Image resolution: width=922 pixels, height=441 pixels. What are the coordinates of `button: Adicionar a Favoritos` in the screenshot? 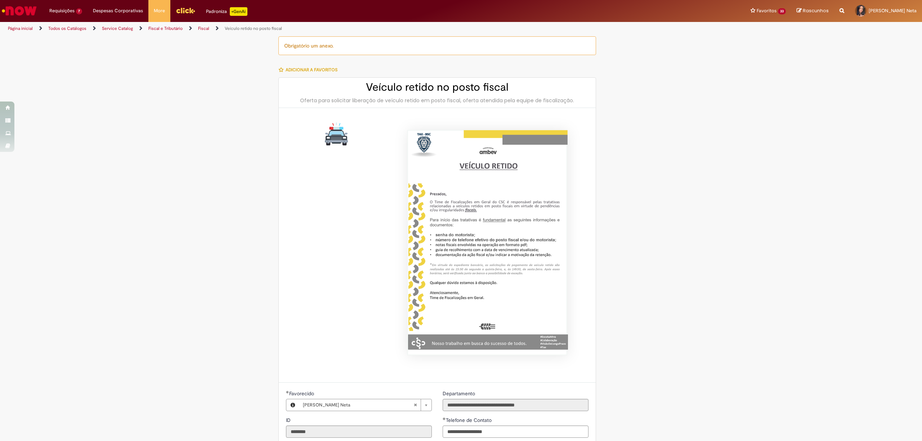 It's located at (310, 70).